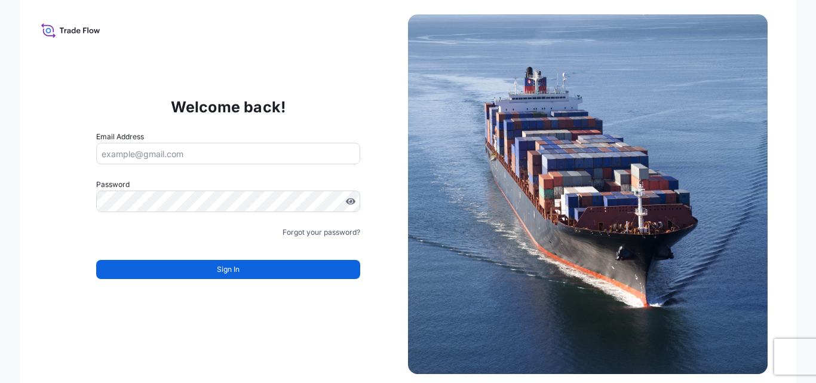 The height and width of the screenshot is (383, 816). What do you see at coordinates (228, 185) in the screenshot?
I see `label: Password` at bounding box center [228, 185].